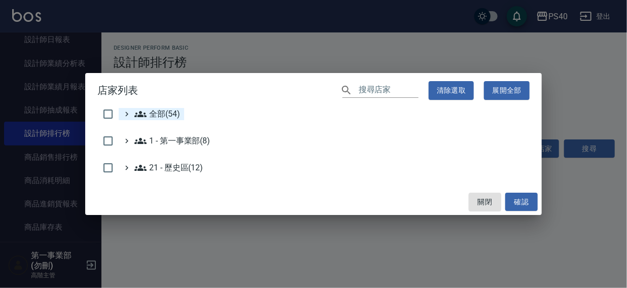 This screenshot has width=627, height=288. What do you see at coordinates (521, 202) in the screenshot?
I see `button: 確認` at bounding box center [521, 202].